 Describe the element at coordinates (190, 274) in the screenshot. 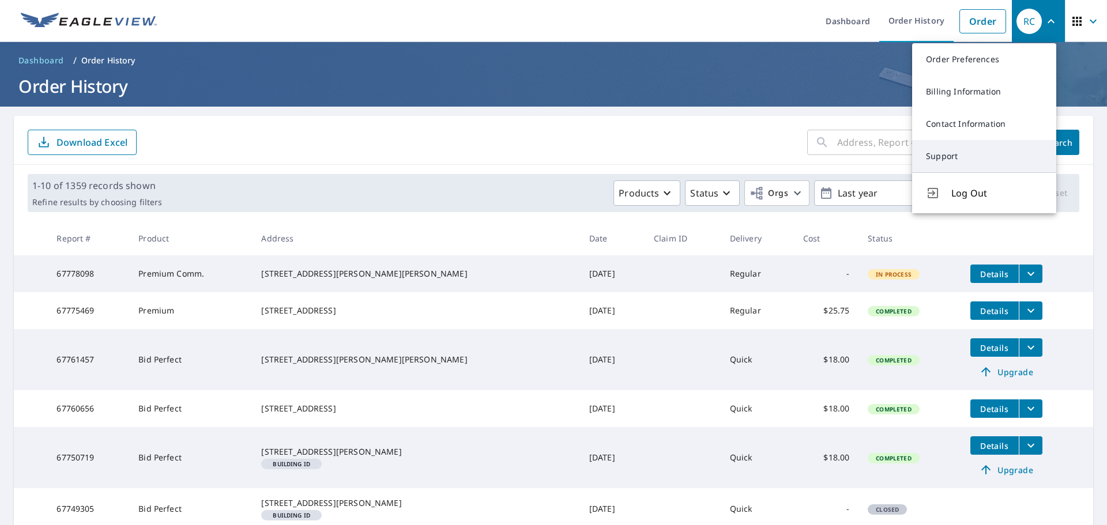

I see `td: Premium Comm.` at that location.